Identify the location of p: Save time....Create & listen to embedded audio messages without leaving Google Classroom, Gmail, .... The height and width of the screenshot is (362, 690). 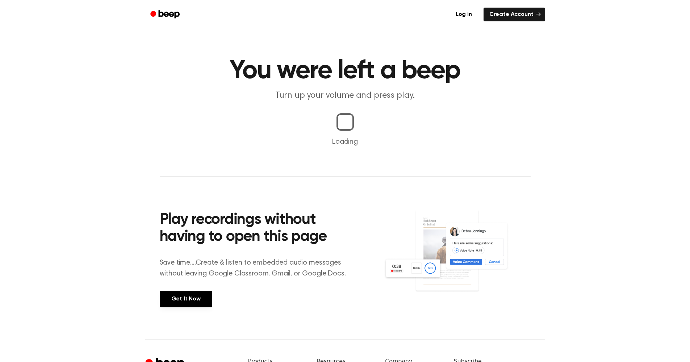
(257, 268).